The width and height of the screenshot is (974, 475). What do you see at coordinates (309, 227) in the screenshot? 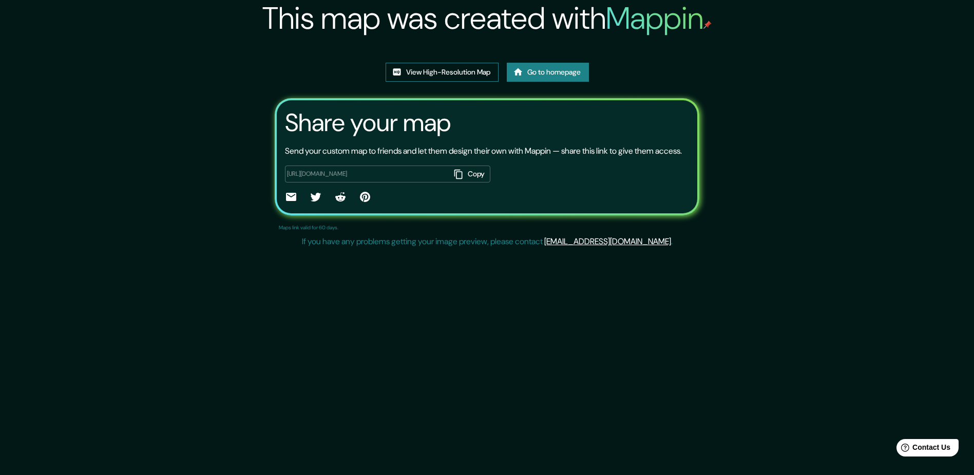
I see `p: Maps link valid for 60 days.` at bounding box center [309, 227].